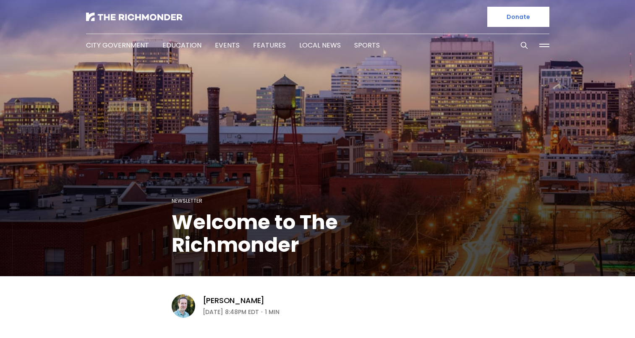  Describe the element at coordinates (318, 233) in the screenshot. I see `h1: Welcome to The Richmonder` at that location.